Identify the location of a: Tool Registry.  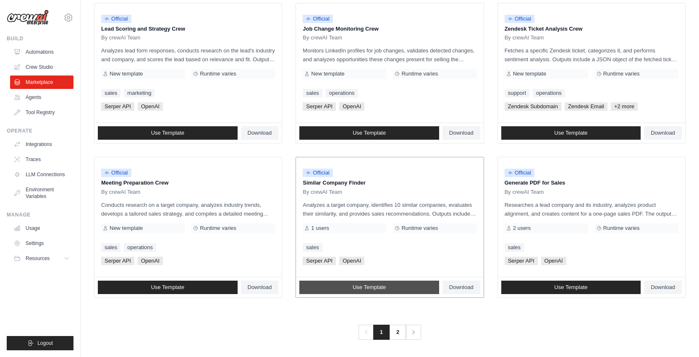
(42, 113).